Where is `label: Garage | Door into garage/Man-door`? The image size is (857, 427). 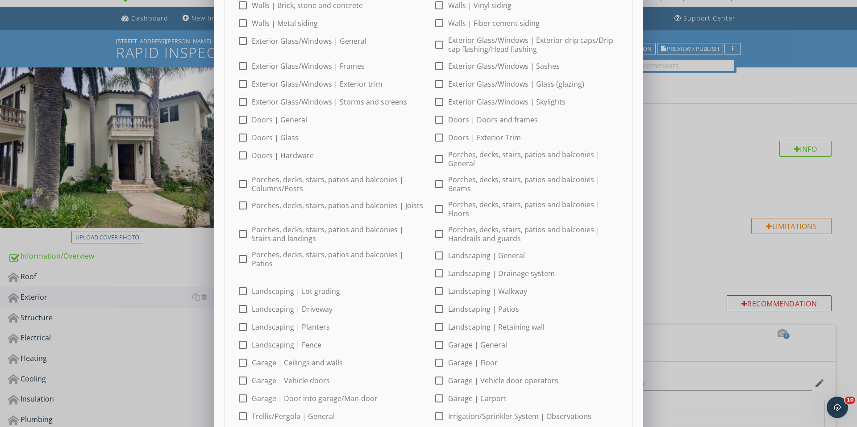 label: Garage | Door into garage/Man-door is located at coordinates (315, 398).